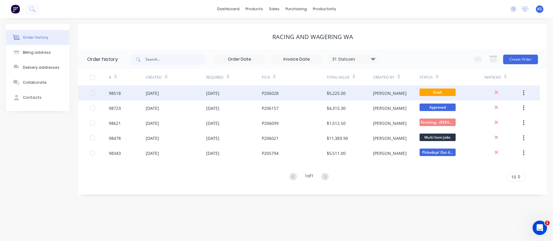 This screenshot has width=553, height=241. What do you see at coordinates (115, 108) in the screenshot?
I see `div: 98723` at bounding box center [115, 108].